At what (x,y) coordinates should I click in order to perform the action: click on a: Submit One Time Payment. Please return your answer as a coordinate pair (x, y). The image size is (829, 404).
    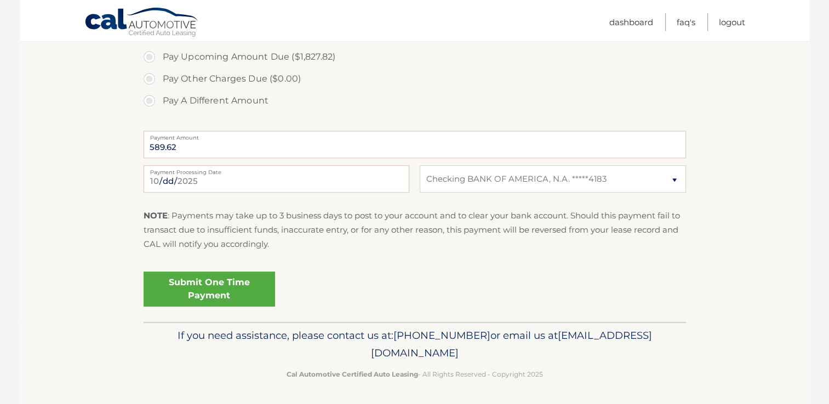
    Looking at the image, I should click on (209, 289).